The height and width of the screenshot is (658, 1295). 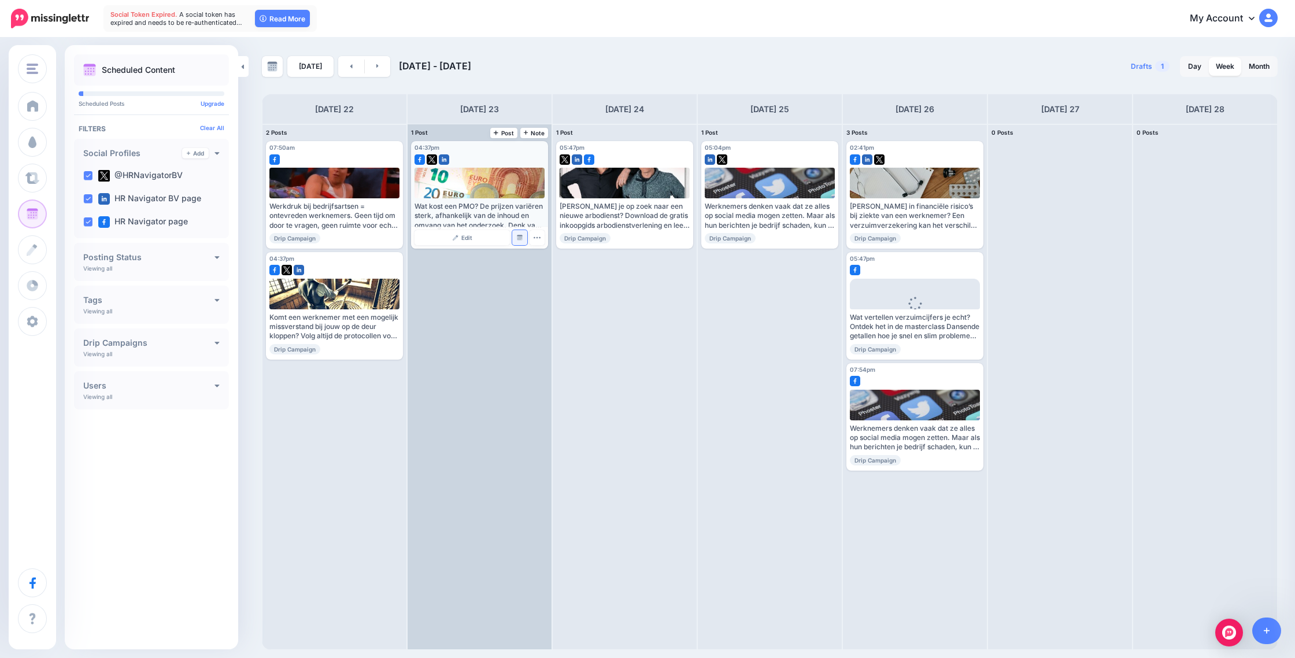 What do you see at coordinates (138, 70) in the screenshot?
I see `p: Scheduled Content` at bounding box center [138, 70].